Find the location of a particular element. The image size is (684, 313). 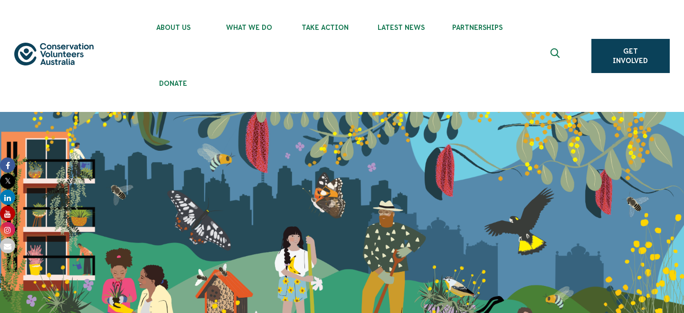

span: Expand search box is located at coordinates (556, 56).